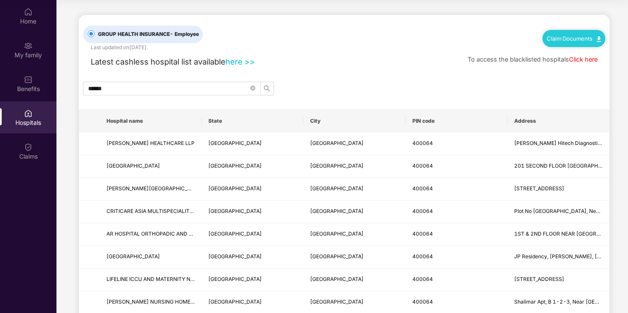  Describe the element at coordinates (28, 12) in the screenshot. I see `img: svg+xml;base64,PHN2ZyBpZD0iSG9tZSIgeG1sbnM9Imh0dHA6Ly93d3cudzMub3JnLzIwMDAvc3ZnIiB3aWR0aD0iMjAiIG...` at that location.